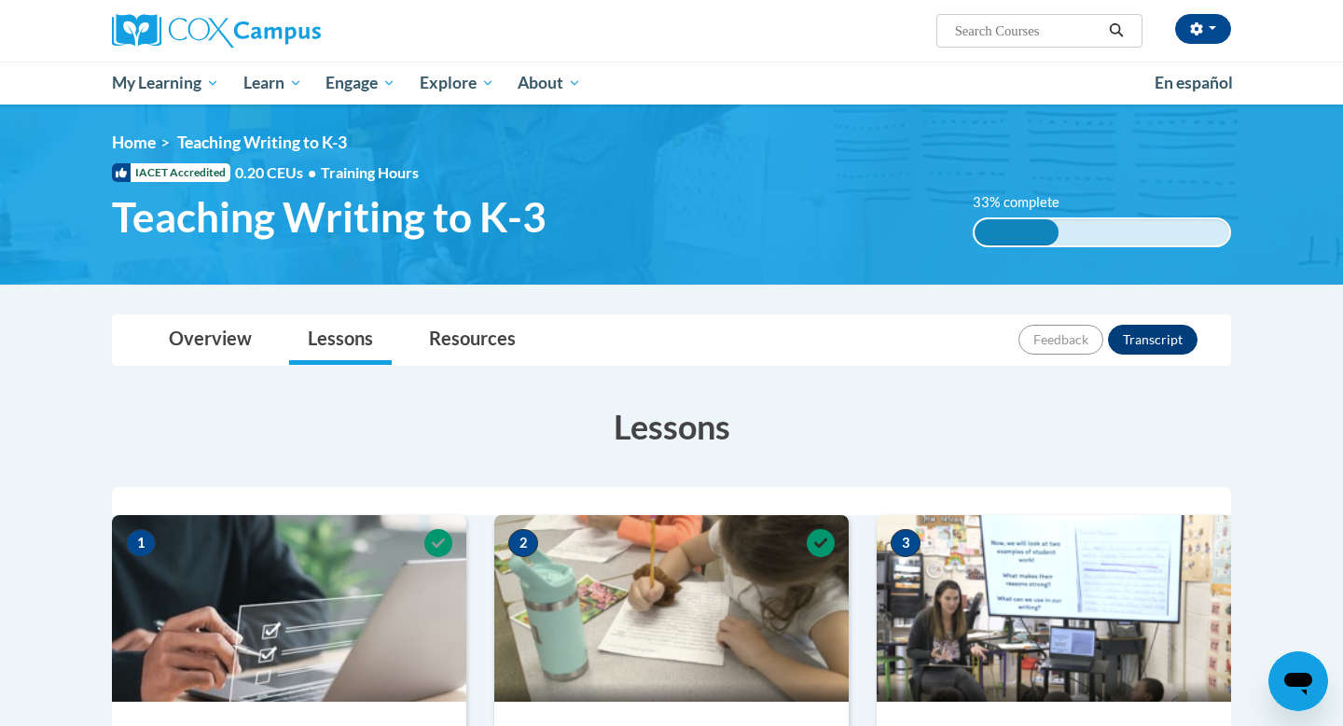 The width and height of the screenshot is (1343, 726). Describe the element at coordinates (272, 83) in the screenshot. I see `span: Learn` at that location.